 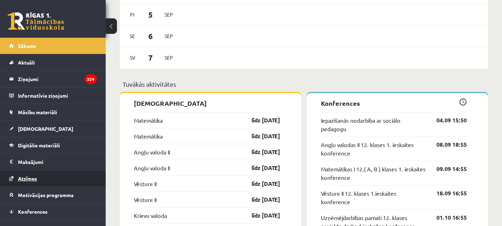 I want to click on span: Aktuāli, so click(x=26, y=62).